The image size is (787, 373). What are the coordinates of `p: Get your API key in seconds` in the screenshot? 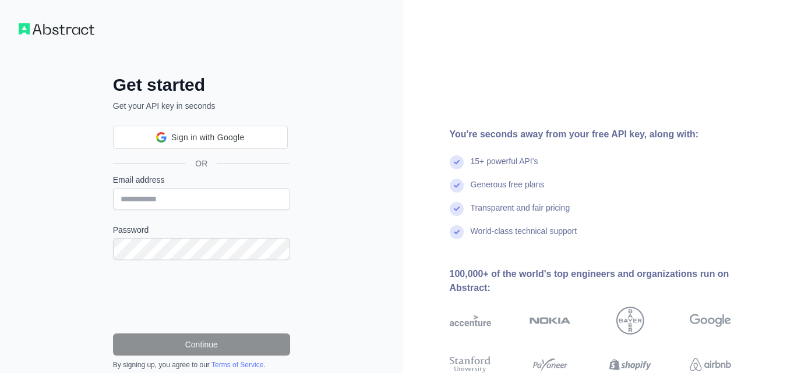 It's located at (202, 106).